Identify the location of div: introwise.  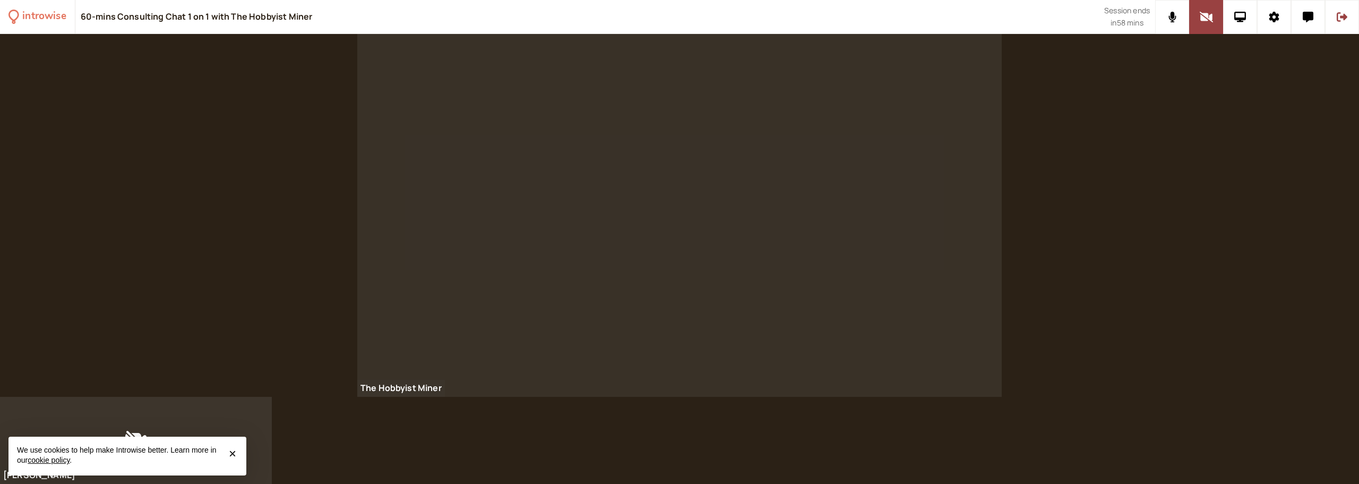
(44, 16).